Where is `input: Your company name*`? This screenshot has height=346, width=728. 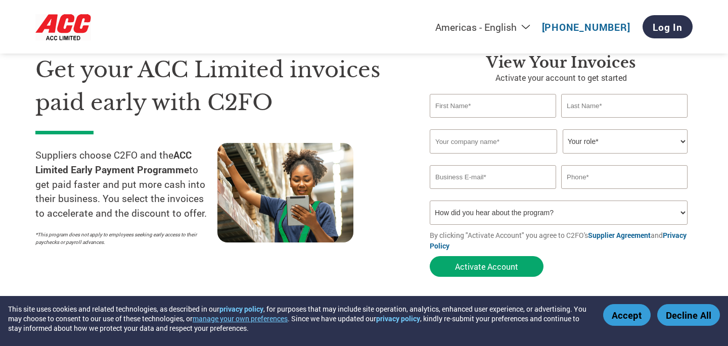 input: Your company name* is located at coordinates (494, 142).